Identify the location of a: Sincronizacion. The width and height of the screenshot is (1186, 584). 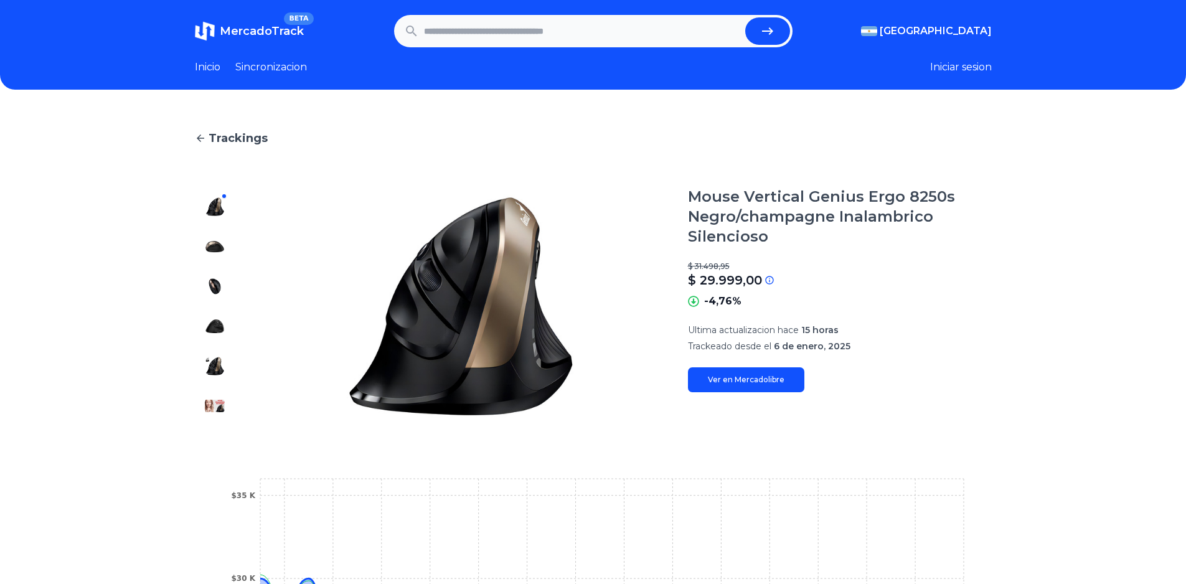
(271, 67).